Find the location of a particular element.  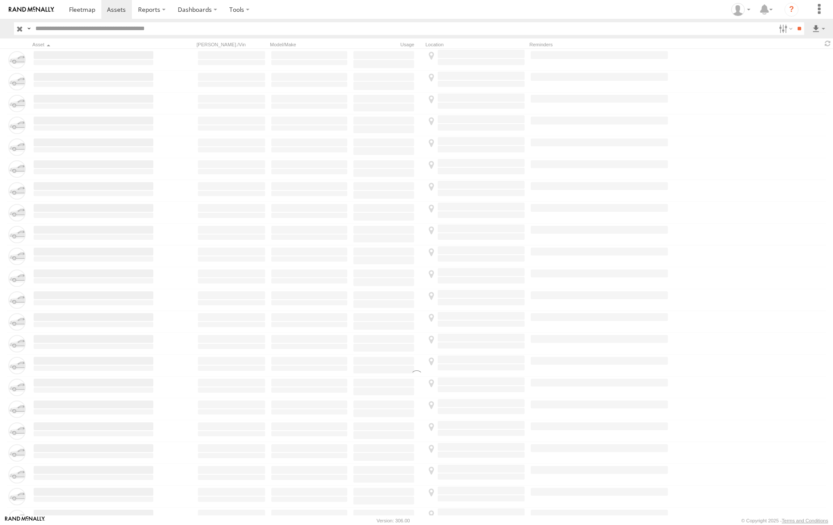

a: Terms and Conditions is located at coordinates (805, 521).